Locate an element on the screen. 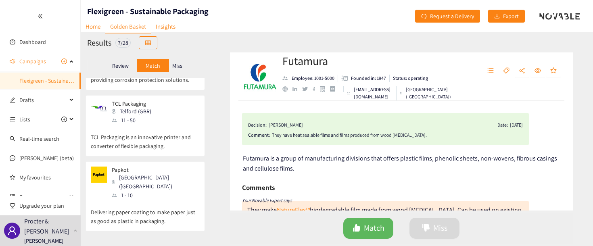 This screenshot has width=593, height=246. span: star is located at coordinates (553, 71).